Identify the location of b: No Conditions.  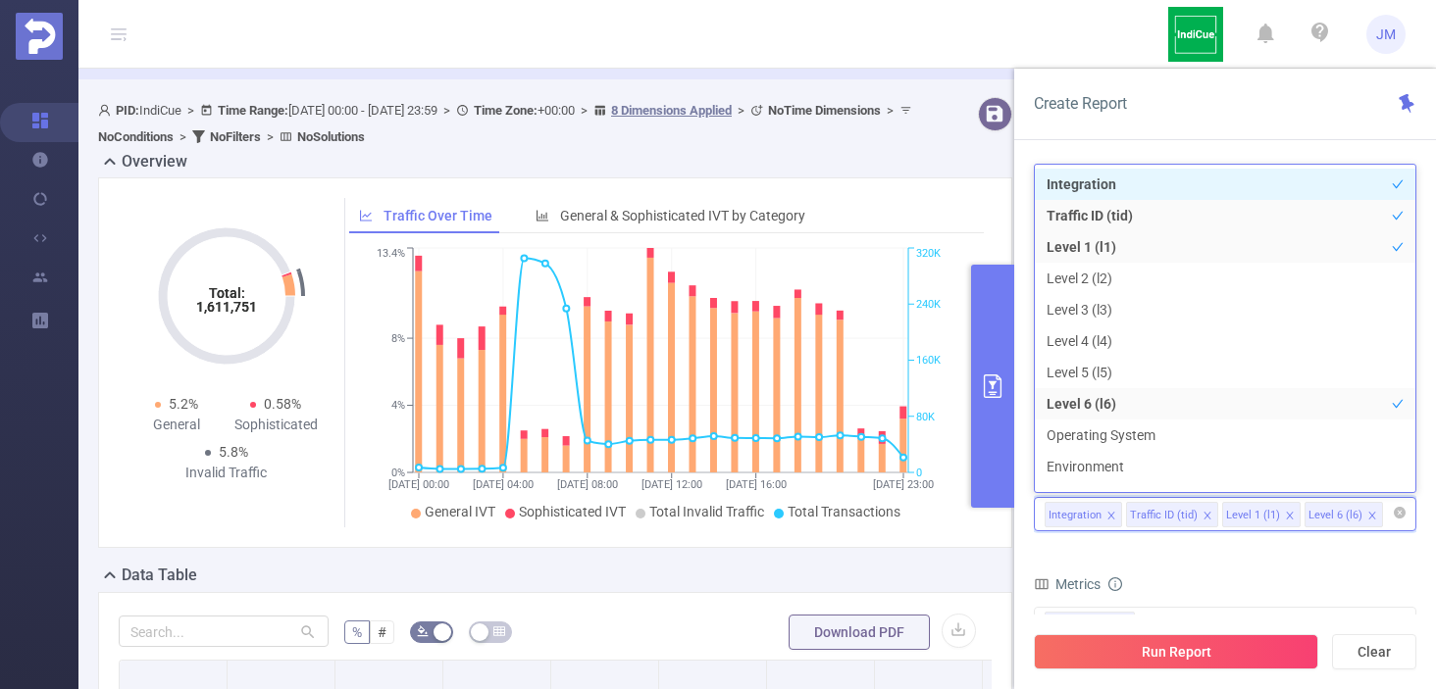
(135, 136).